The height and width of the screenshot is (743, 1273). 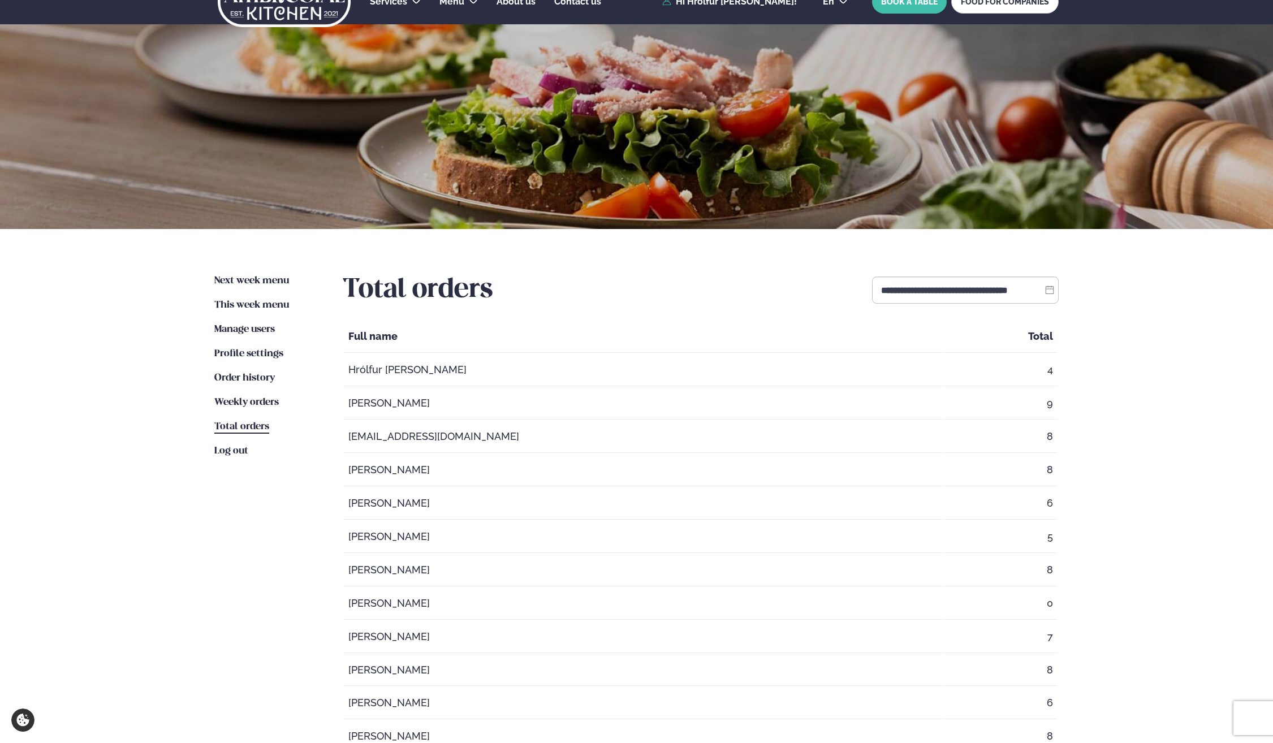 I want to click on a: Manage users, so click(x=244, y=330).